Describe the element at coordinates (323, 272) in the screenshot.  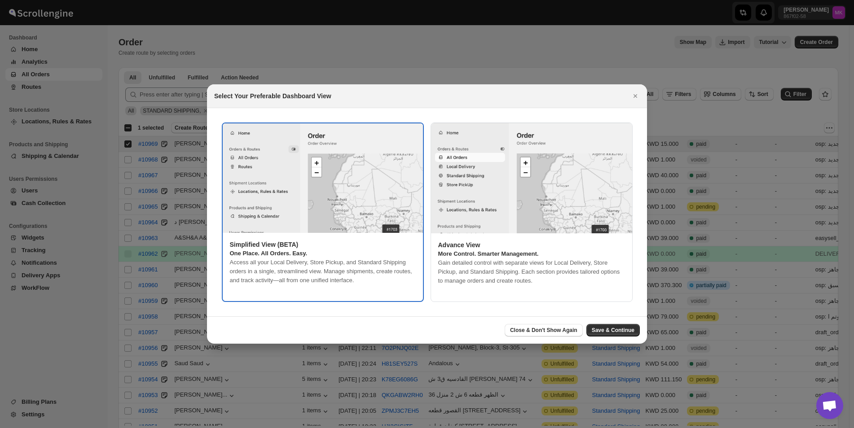
I see `p: Access all your Local Delivery, Store Pickup, and Standard Shipping orders in a single, streamlin...` at that location.